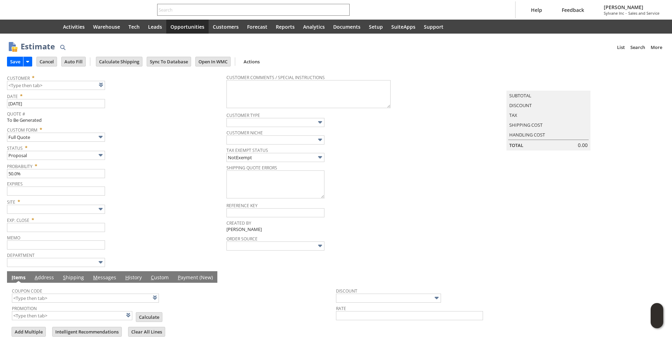 The image size is (672, 337). What do you see at coordinates (21, 255) in the screenshot?
I see `a: Department` at bounding box center [21, 255].